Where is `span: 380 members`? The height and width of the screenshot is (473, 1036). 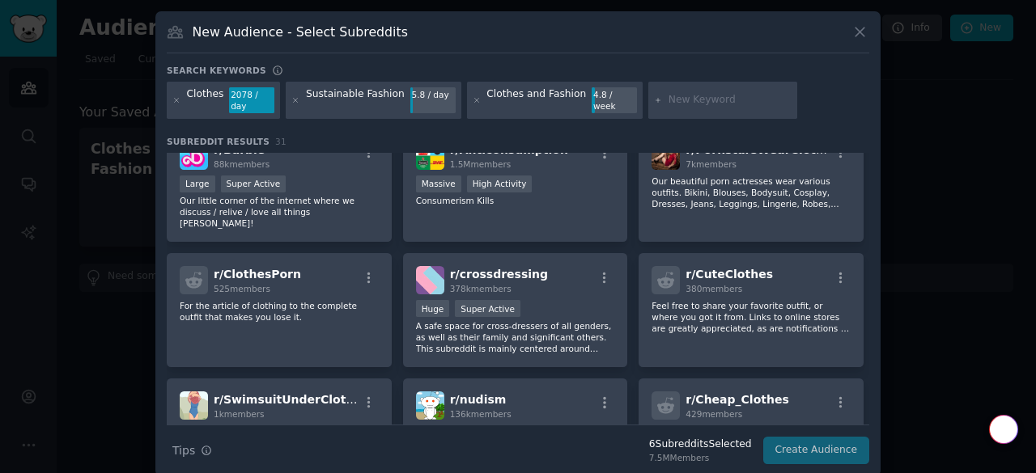
span: 380 members is located at coordinates (714, 289).